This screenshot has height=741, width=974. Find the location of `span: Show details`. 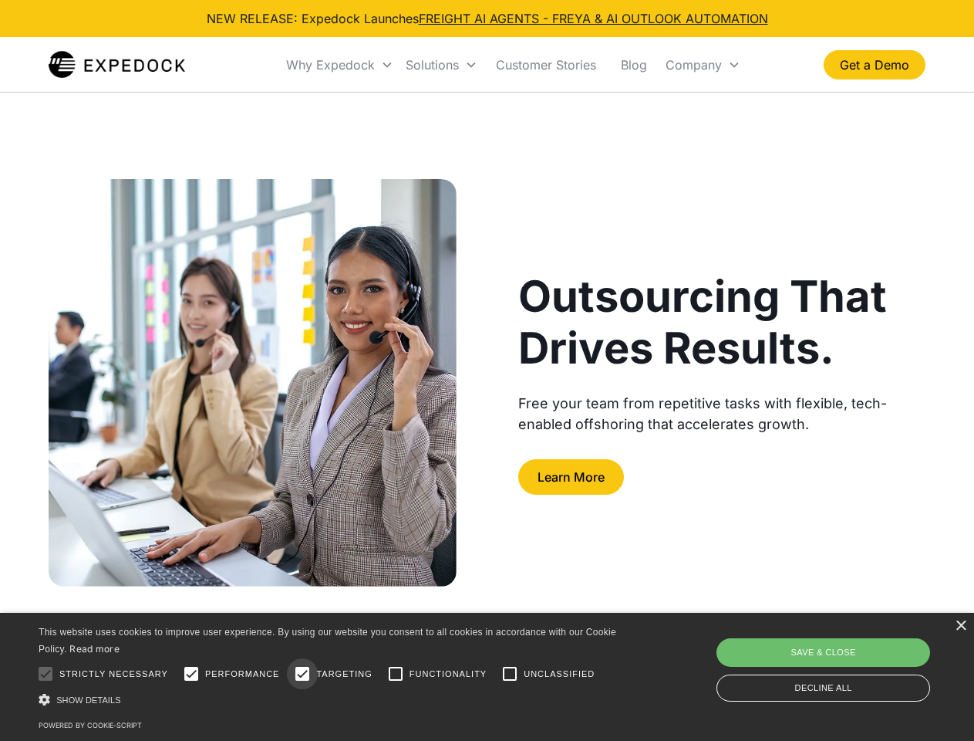

span: Show details is located at coordinates (89, 700).